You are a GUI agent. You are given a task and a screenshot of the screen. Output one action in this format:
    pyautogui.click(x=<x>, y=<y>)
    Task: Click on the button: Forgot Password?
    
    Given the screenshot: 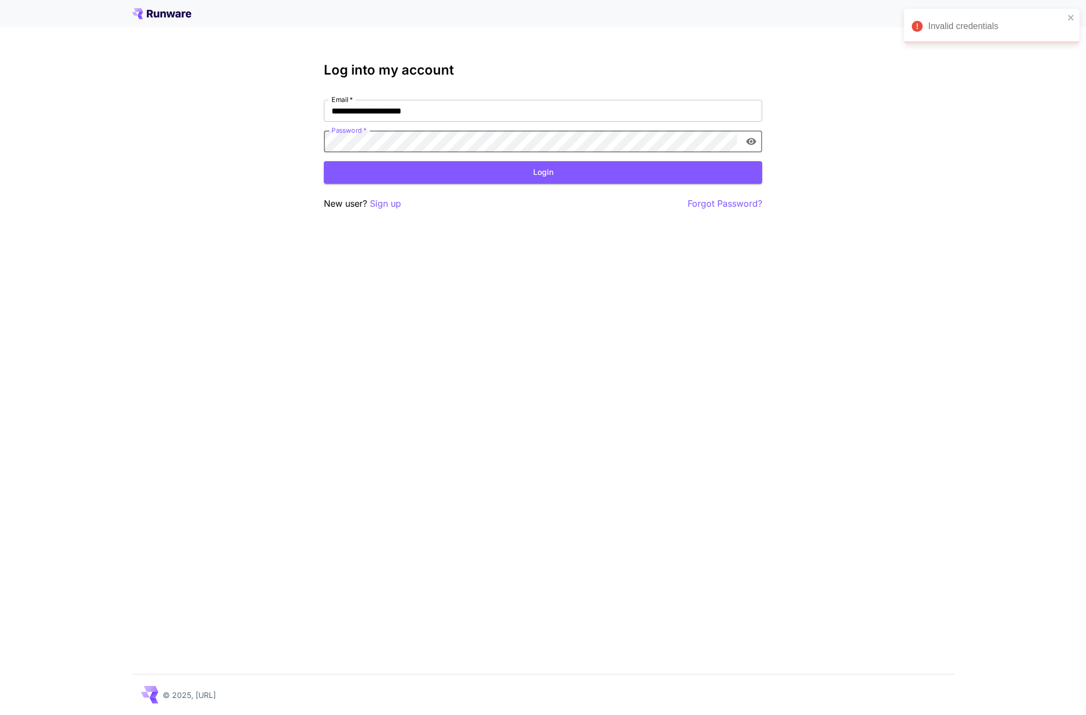 What is the action you would take?
    pyautogui.click(x=725, y=203)
    